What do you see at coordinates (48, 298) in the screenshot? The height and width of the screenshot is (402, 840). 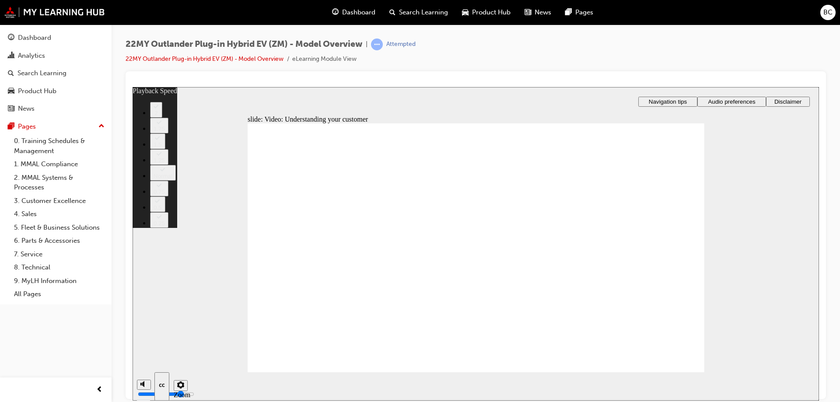 I see `button: settings` at bounding box center [48, 298].